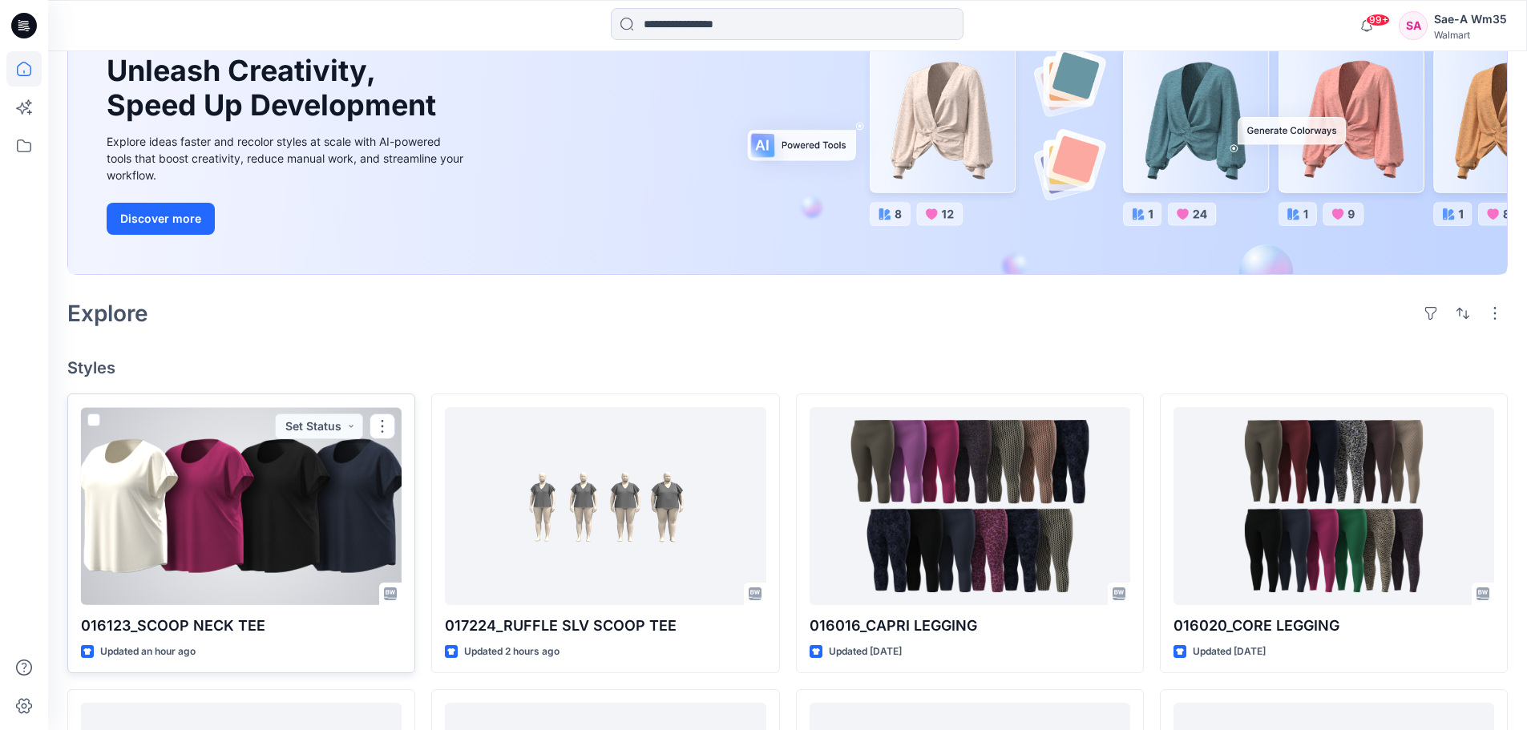  I want to click on a: Discover more, so click(287, 219).